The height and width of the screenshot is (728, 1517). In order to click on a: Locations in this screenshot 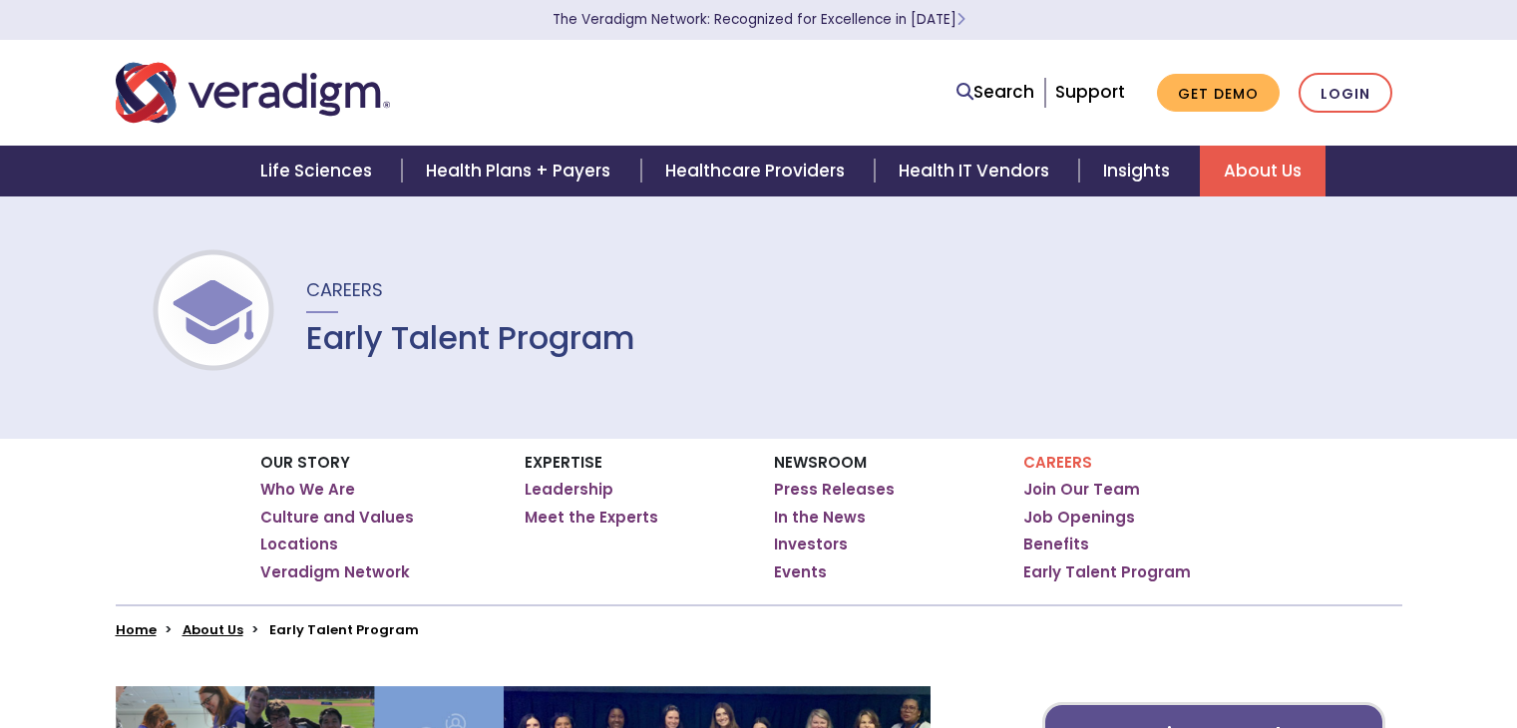, I will do `click(299, 545)`.